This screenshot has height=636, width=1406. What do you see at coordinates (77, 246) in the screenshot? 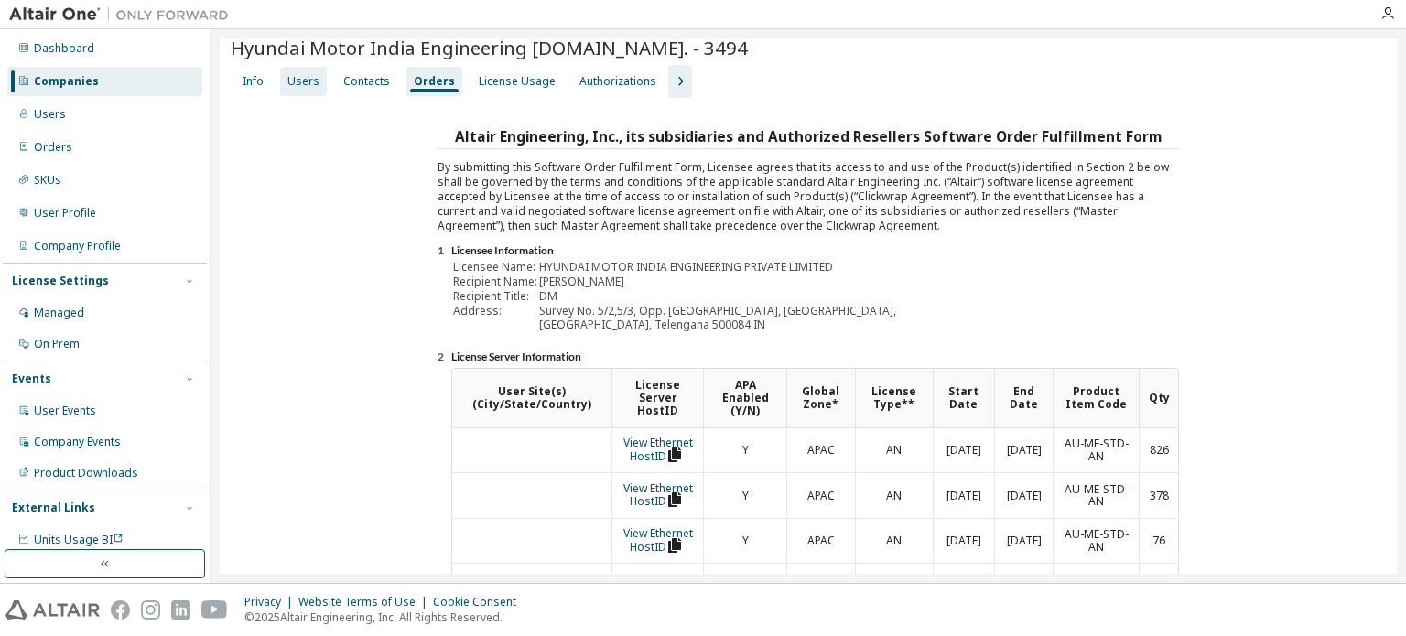
I see `div: Company Profile` at bounding box center [77, 246].